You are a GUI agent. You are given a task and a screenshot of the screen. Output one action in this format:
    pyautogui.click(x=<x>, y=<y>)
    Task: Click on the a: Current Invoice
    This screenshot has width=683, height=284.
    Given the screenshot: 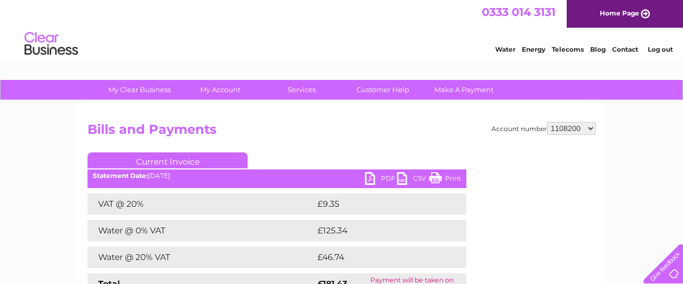 What is the action you would take?
    pyautogui.click(x=168, y=161)
    